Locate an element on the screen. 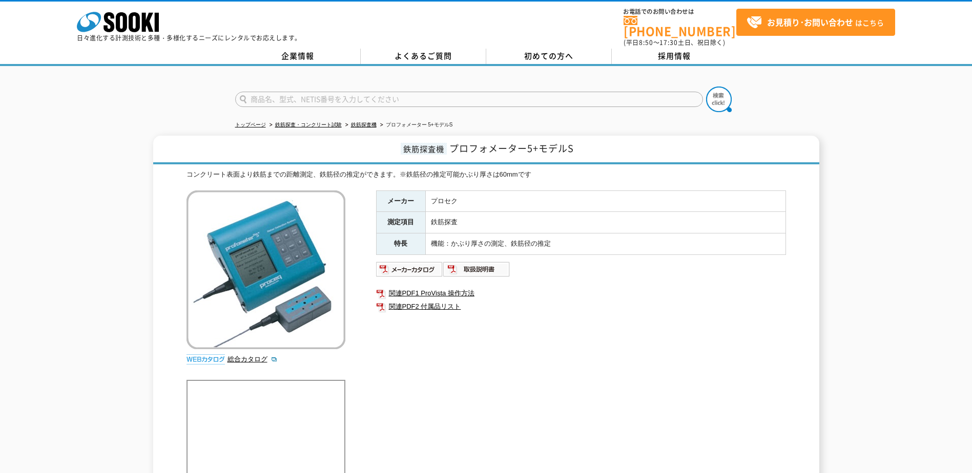 This screenshot has width=972, height=473. span: (平日 ～ 土日、祝日除く) is located at coordinates (674, 43).